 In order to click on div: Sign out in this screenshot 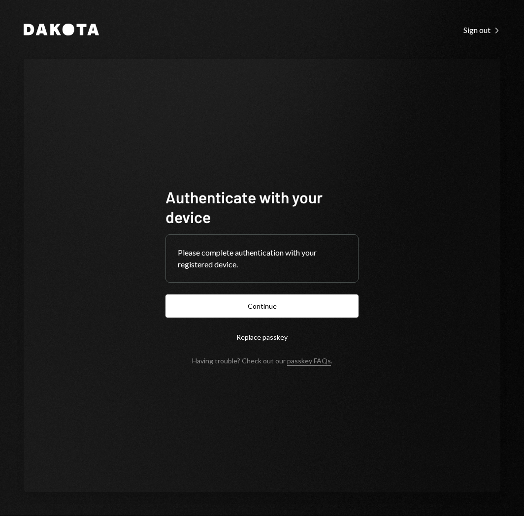, I will do `click(481, 30)`.